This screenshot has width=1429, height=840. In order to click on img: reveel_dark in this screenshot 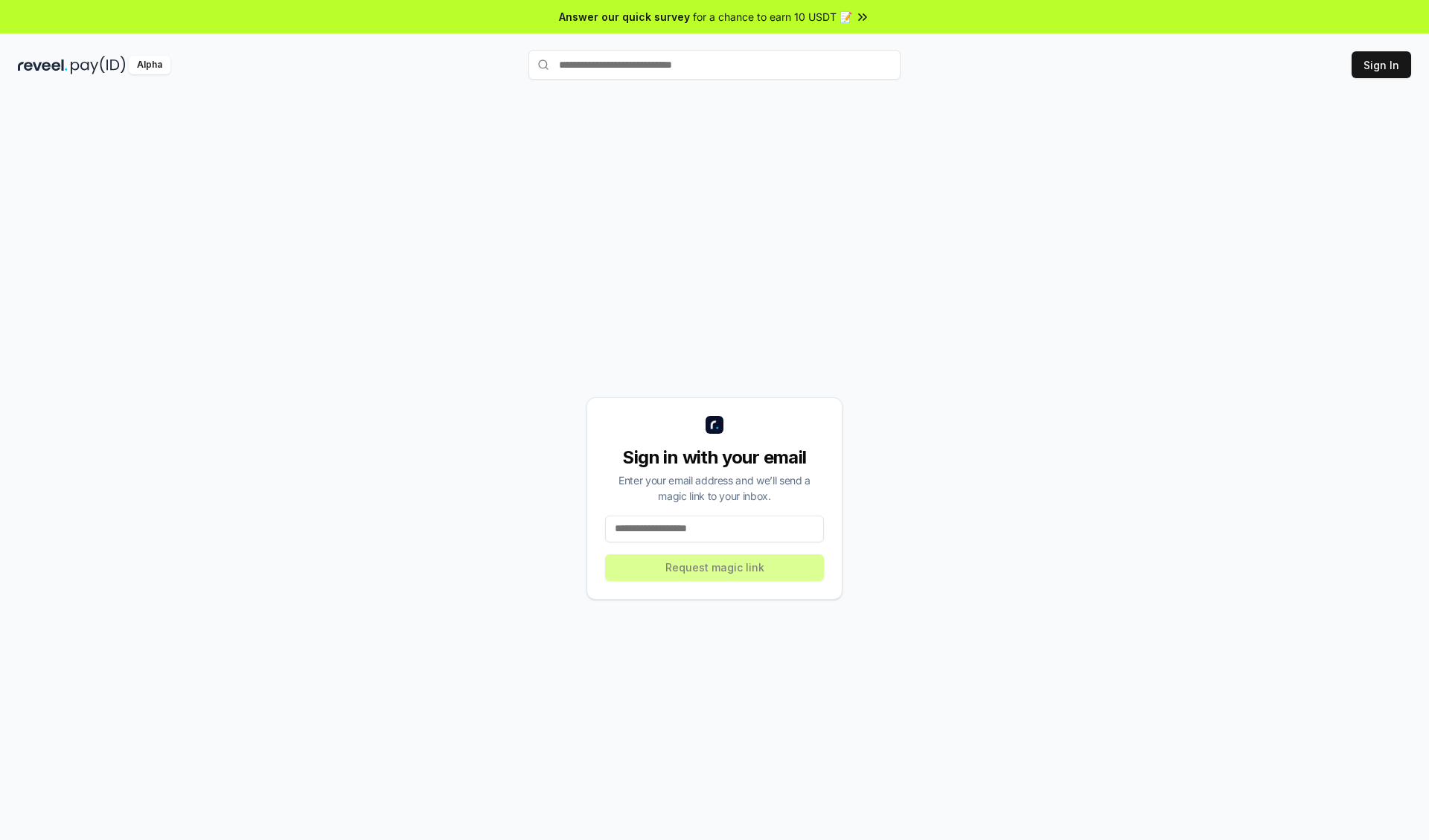, I will do `click(43, 65)`.